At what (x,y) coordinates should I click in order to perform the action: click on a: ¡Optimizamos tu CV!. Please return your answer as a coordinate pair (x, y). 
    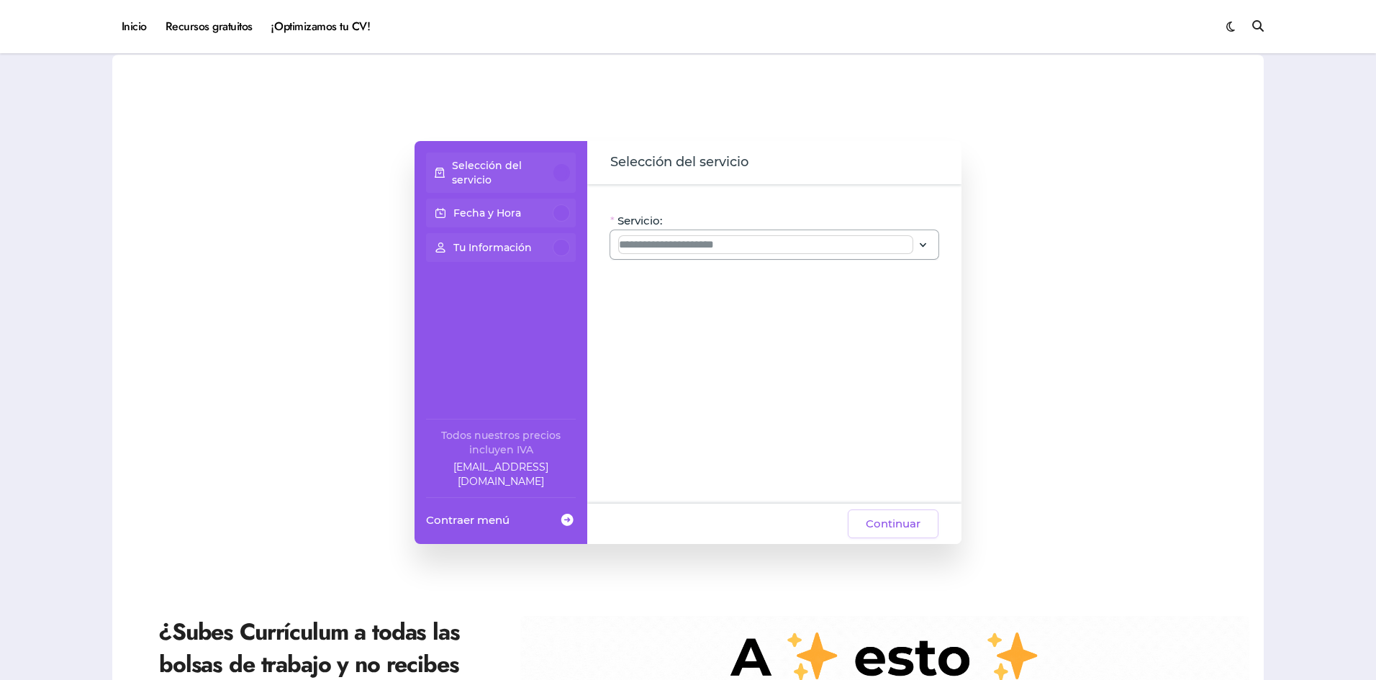
    Looking at the image, I should click on (320, 27).